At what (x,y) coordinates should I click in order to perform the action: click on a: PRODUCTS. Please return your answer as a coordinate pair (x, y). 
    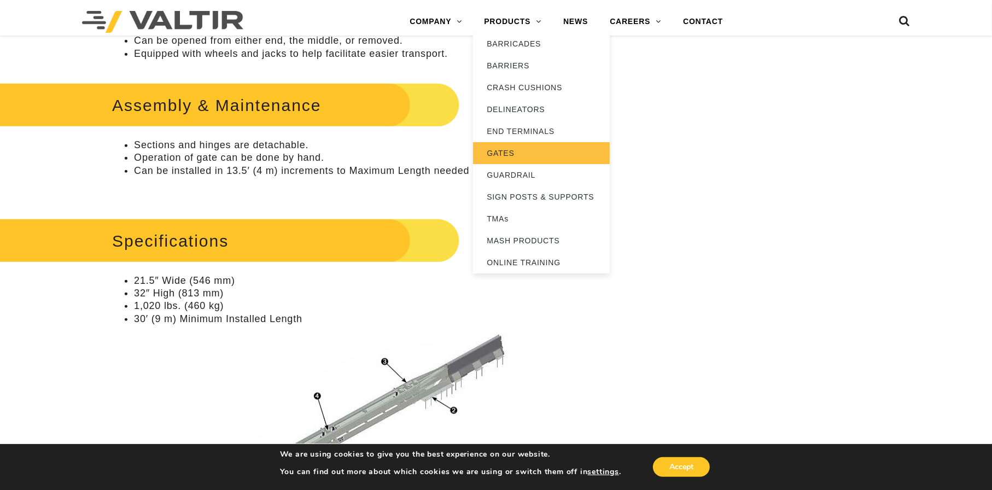
    Looking at the image, I should click on (512, 22).